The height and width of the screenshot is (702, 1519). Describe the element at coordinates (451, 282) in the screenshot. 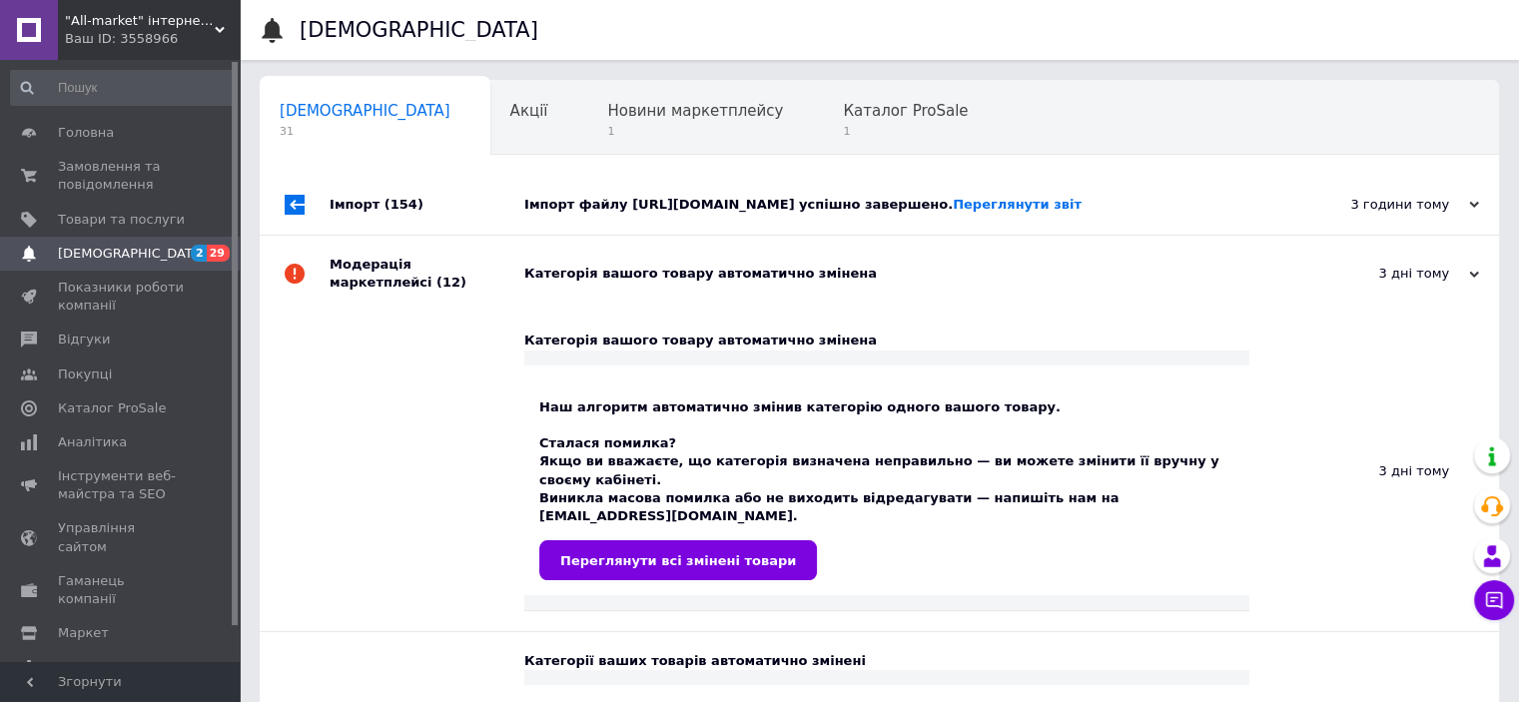

I see `span: (12)` at that location.